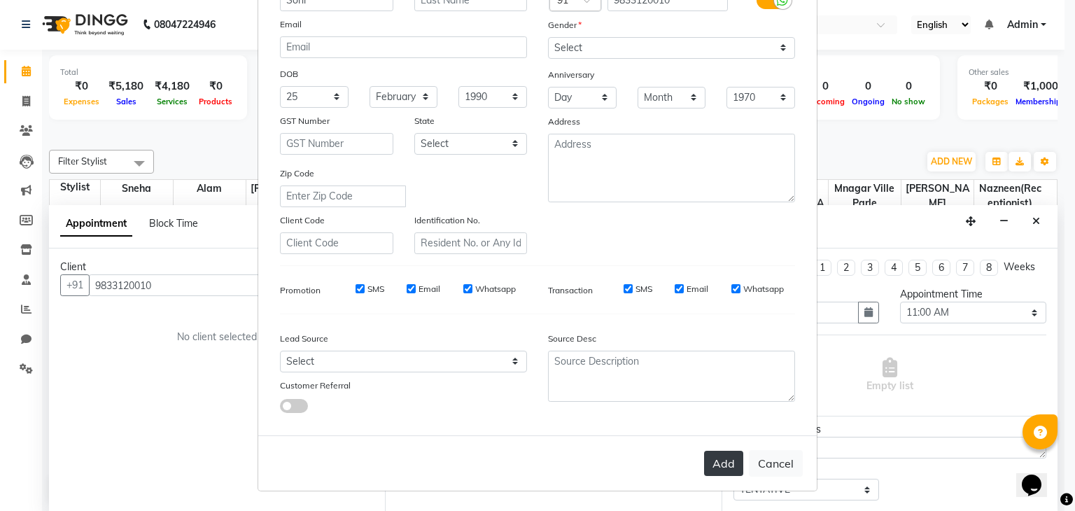  What do you see at coordinates (776, 463) in the screenshot?
I see `button: Cancel` at bounding box center [776, 463].